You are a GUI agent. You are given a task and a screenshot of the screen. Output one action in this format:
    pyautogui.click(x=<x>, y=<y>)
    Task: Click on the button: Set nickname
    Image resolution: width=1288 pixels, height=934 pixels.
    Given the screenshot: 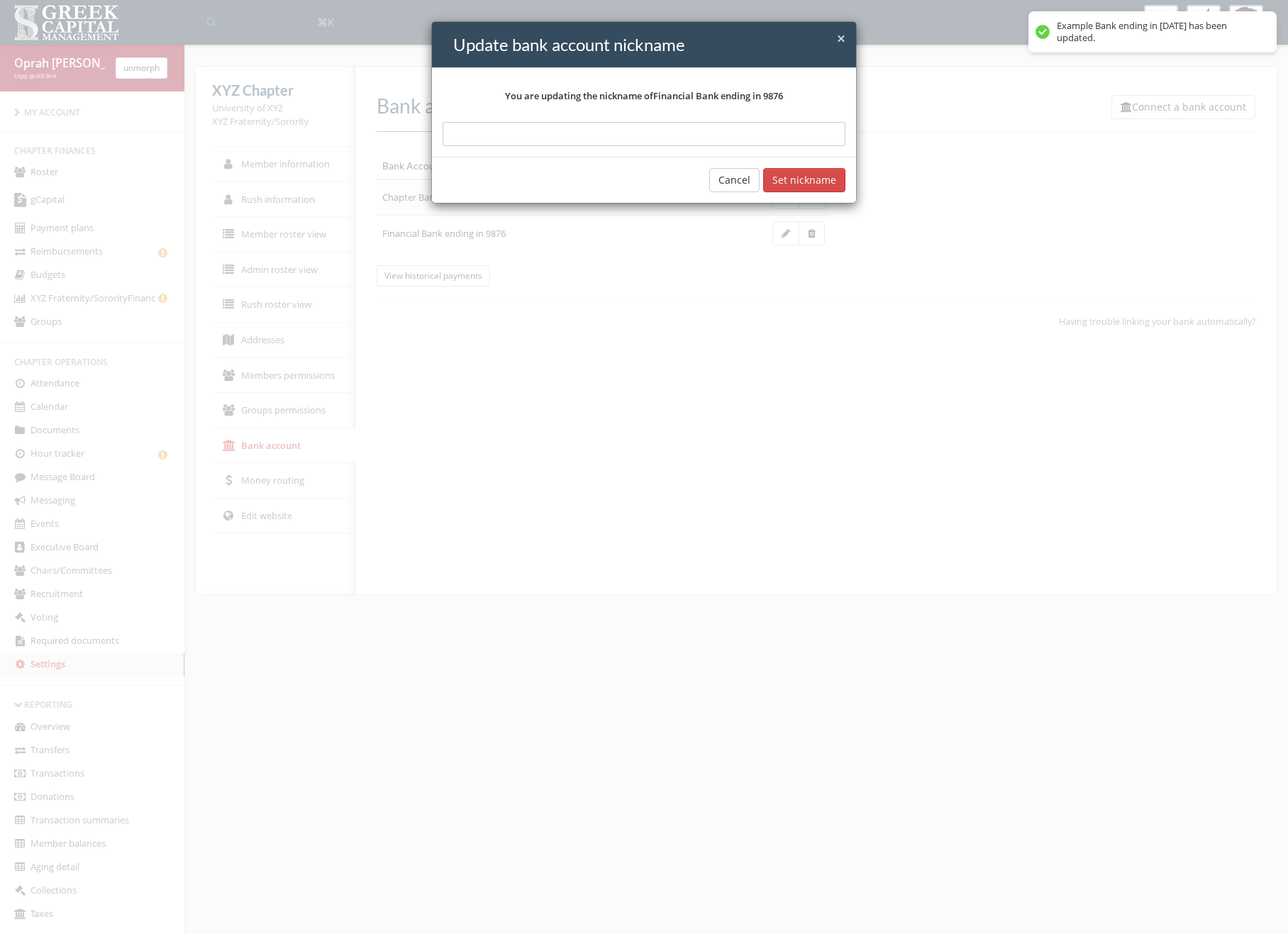 What is the action you would take?
    pyautogui.click(x=804, y=180)
    